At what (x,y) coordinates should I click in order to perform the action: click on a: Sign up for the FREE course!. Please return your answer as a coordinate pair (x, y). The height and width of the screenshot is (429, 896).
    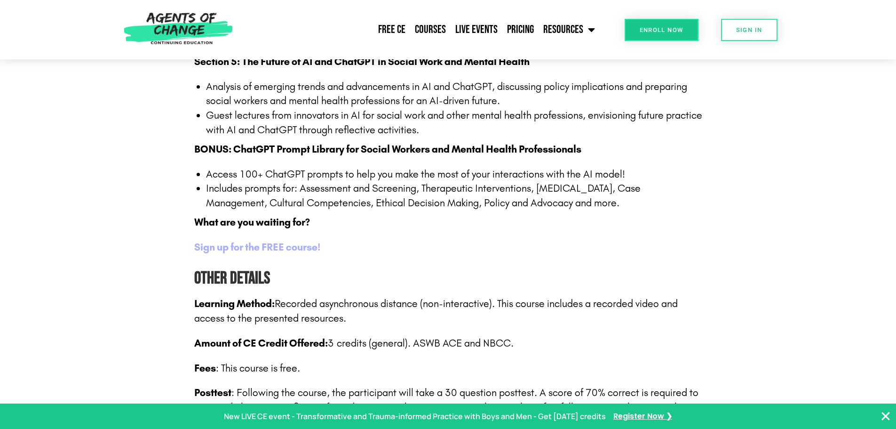
    Looking at the image, I should click on (257, 247).